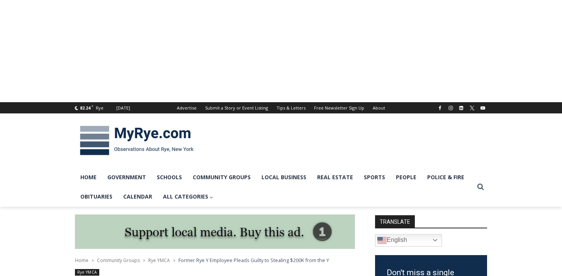 This screenshot has height=276, width=562. What do you see at coordinates (446, 177) in the screenshot?
I see `a: Police & Fire` at bounding box center [446, 177].